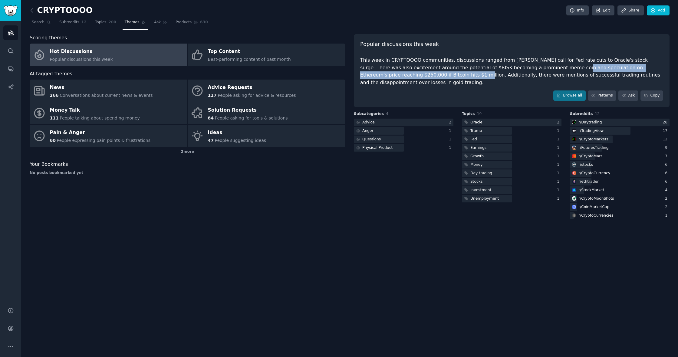  Describe the element at coordinates (81, 52) in the screenshot. I see `div: Hot Discussions` at that location.